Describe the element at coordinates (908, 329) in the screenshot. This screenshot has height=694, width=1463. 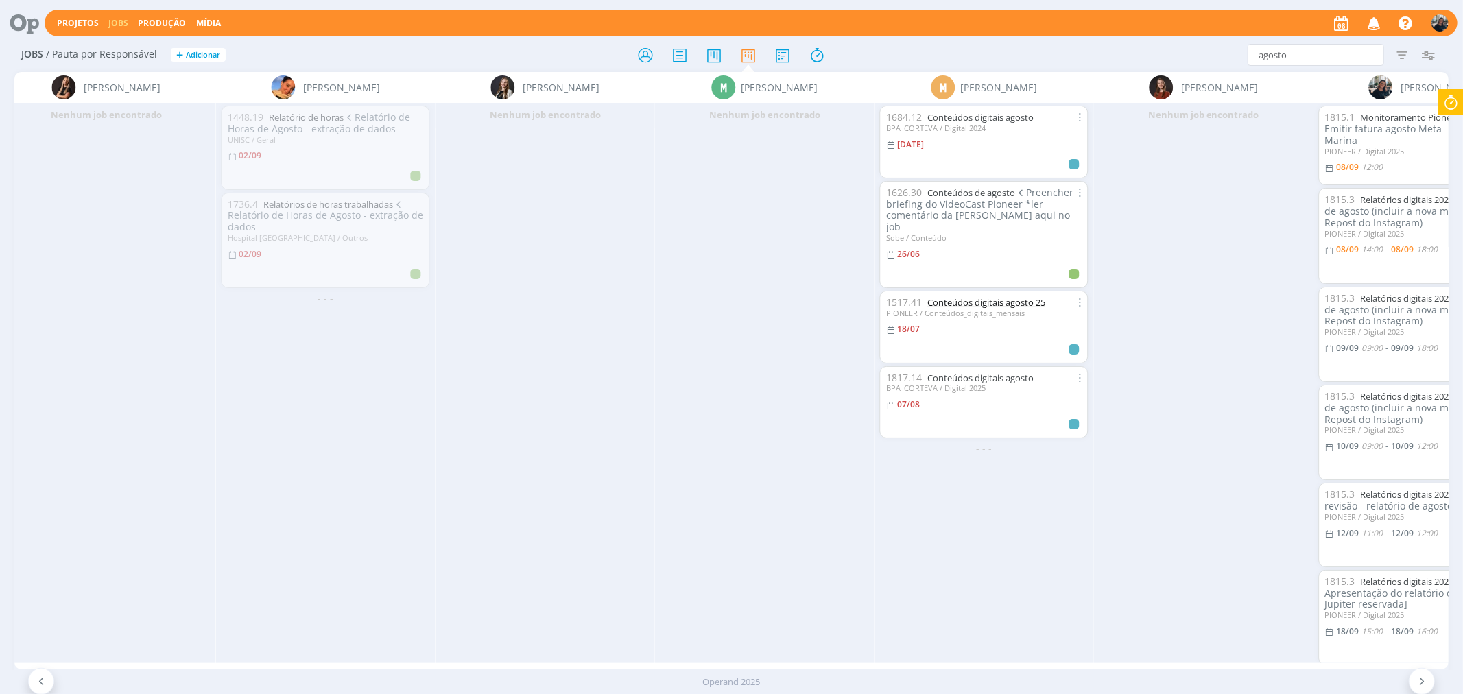
I see `span: 18/07` at that location.